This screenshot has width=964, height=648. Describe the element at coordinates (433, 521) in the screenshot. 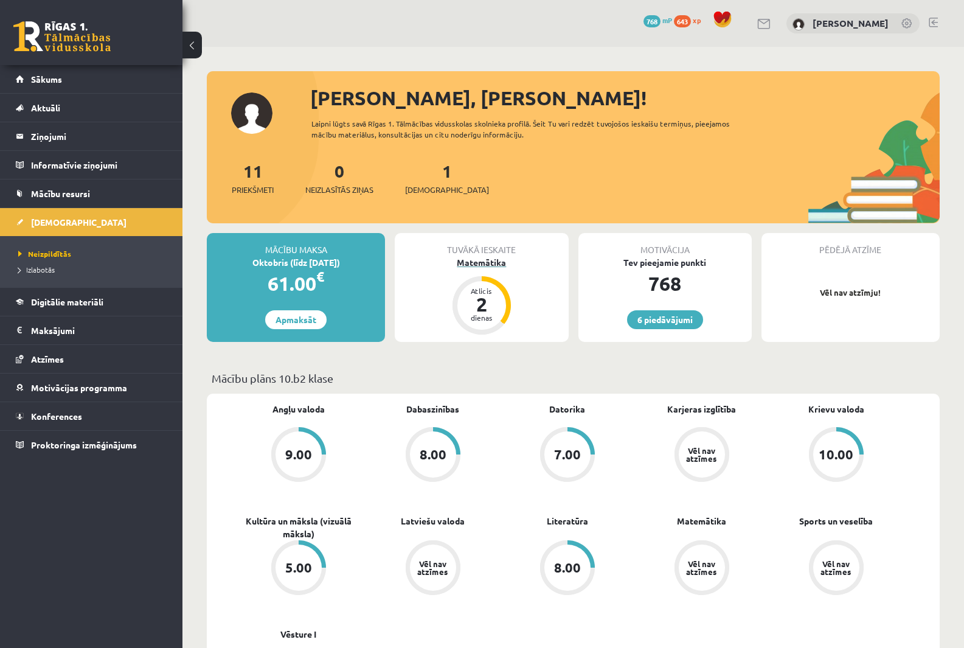

I see `a: Latviešu valoda` at that location.